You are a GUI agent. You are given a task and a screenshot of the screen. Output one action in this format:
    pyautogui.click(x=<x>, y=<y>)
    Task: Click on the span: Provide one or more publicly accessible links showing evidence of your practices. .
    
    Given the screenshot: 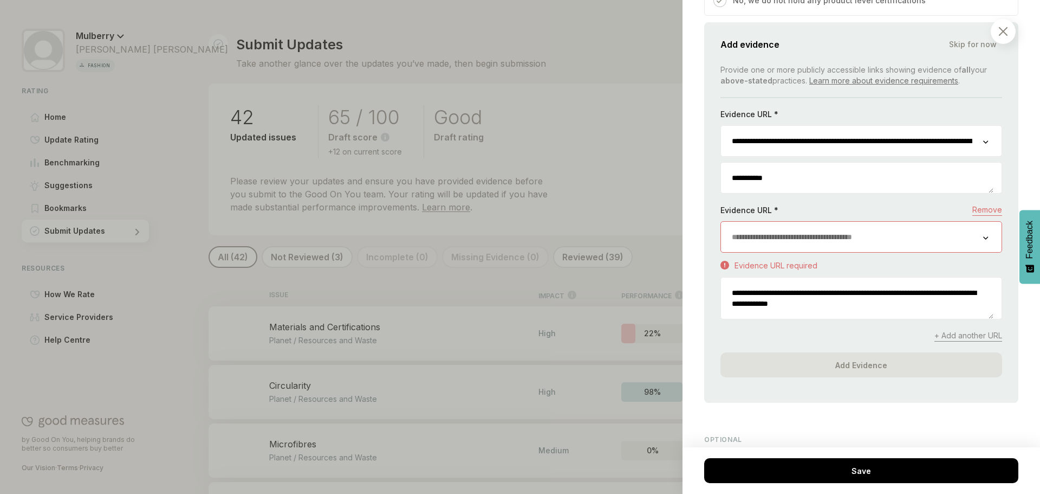 What is the action you would take?
    pyautogui.click(x=854, y=75)
    